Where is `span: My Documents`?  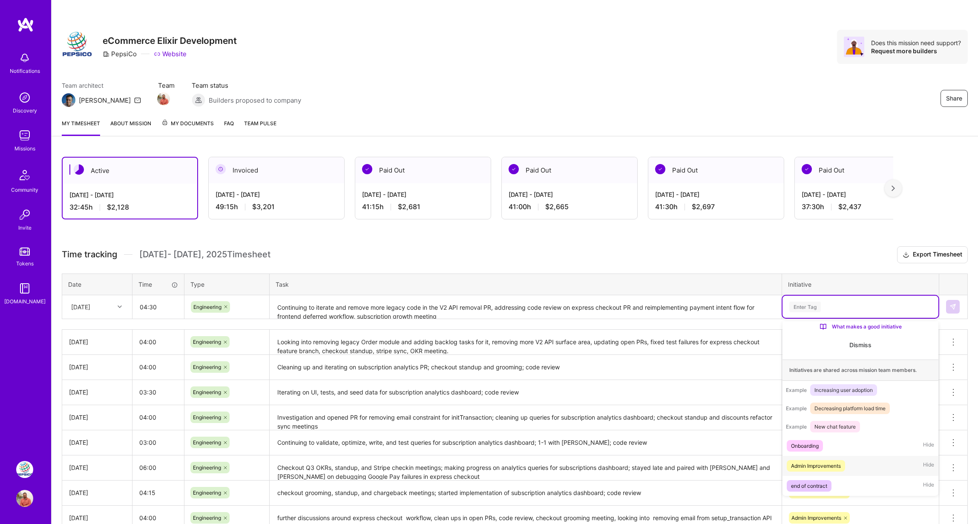 span: My Documents is located at coordinates (187, 124).